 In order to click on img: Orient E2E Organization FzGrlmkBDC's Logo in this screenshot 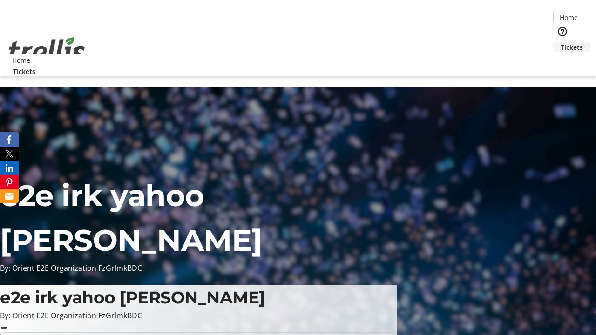, I will do `click(47, 50)`.